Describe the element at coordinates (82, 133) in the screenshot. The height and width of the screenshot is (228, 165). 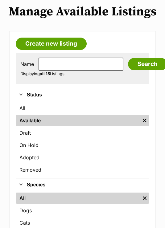
I see `a: Draft` at that location.